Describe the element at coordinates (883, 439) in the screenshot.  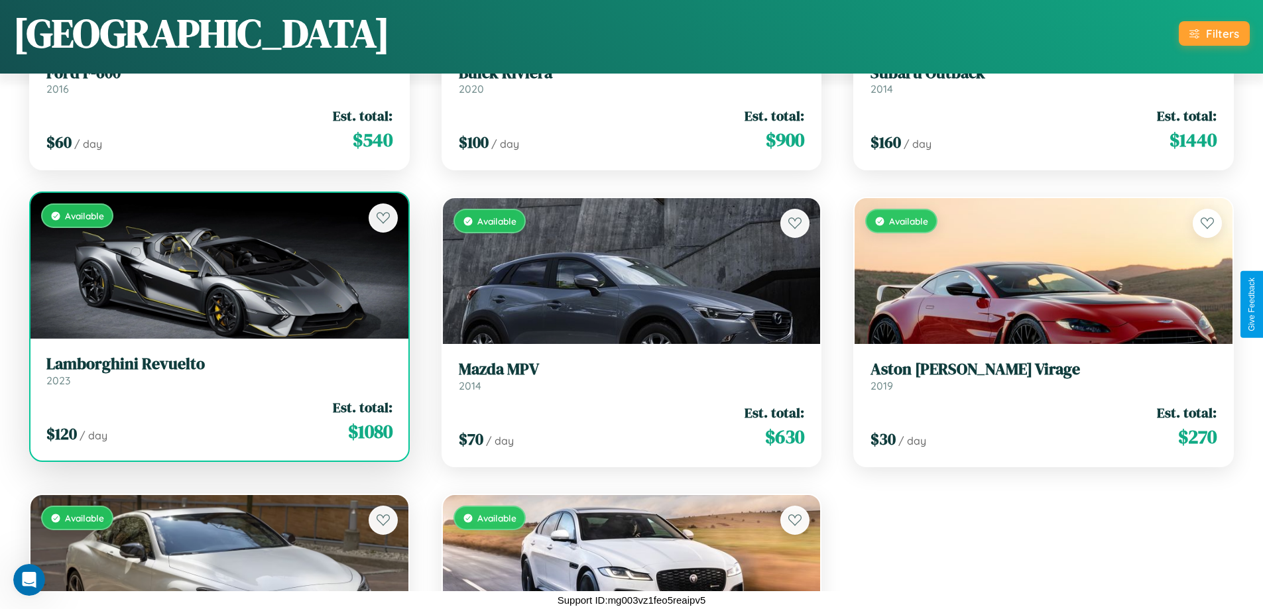
I see `span: $ 30` at that location.